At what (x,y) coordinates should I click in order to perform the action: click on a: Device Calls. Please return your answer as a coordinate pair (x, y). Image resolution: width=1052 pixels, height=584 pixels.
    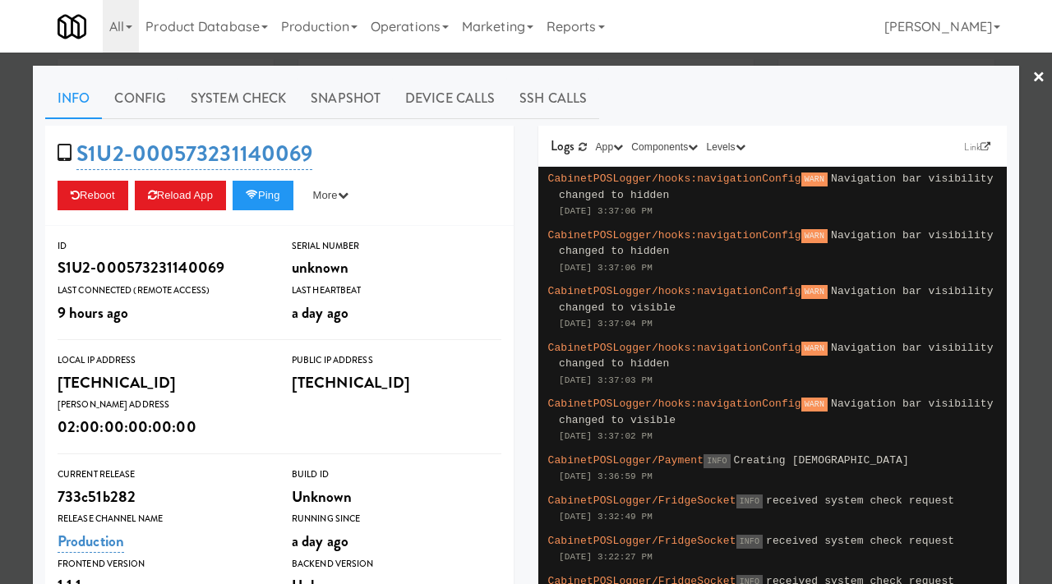
    Looking at the image, I should click on (449, 99).